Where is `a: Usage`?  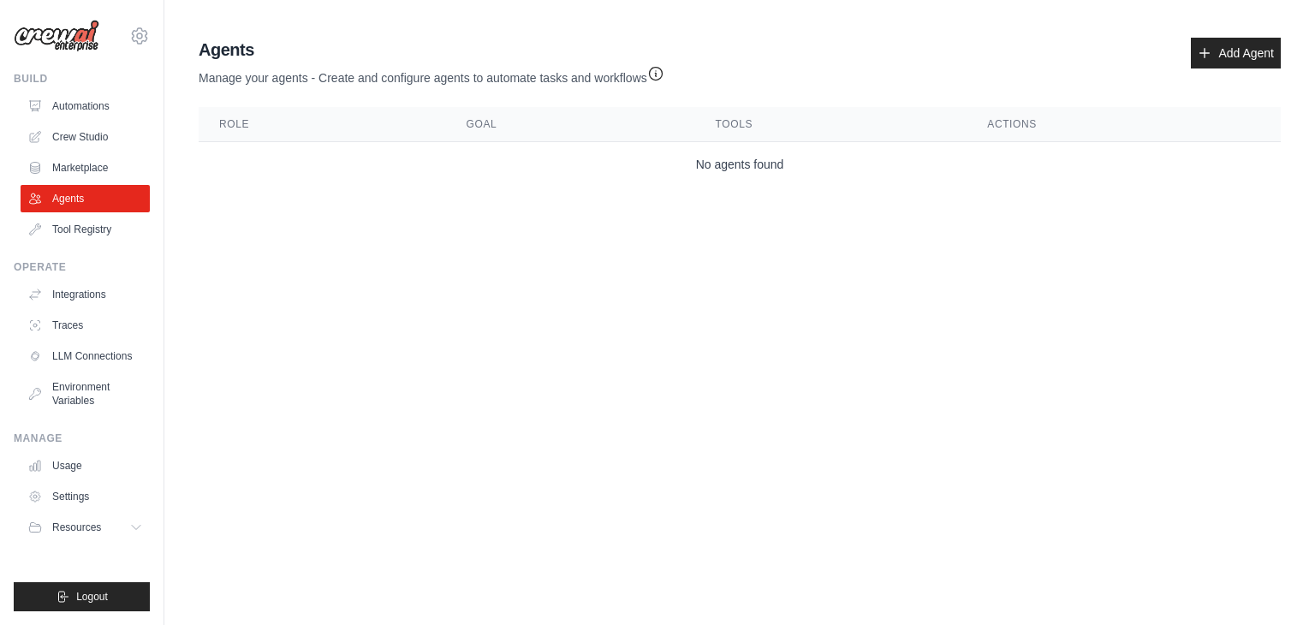
a: Usage is located at coordinates (85, 466).